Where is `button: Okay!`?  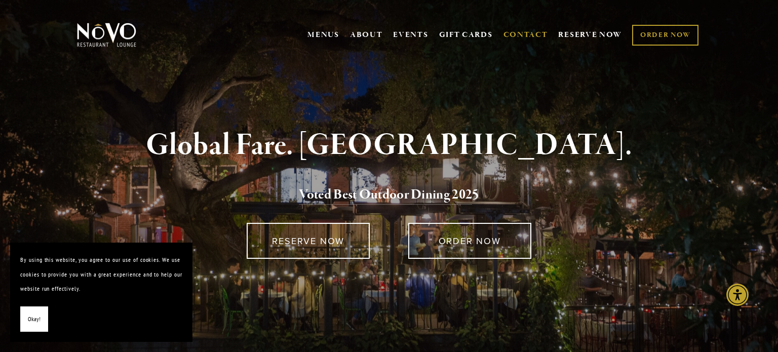 button: Okay! is located at coordinates (34, 319).